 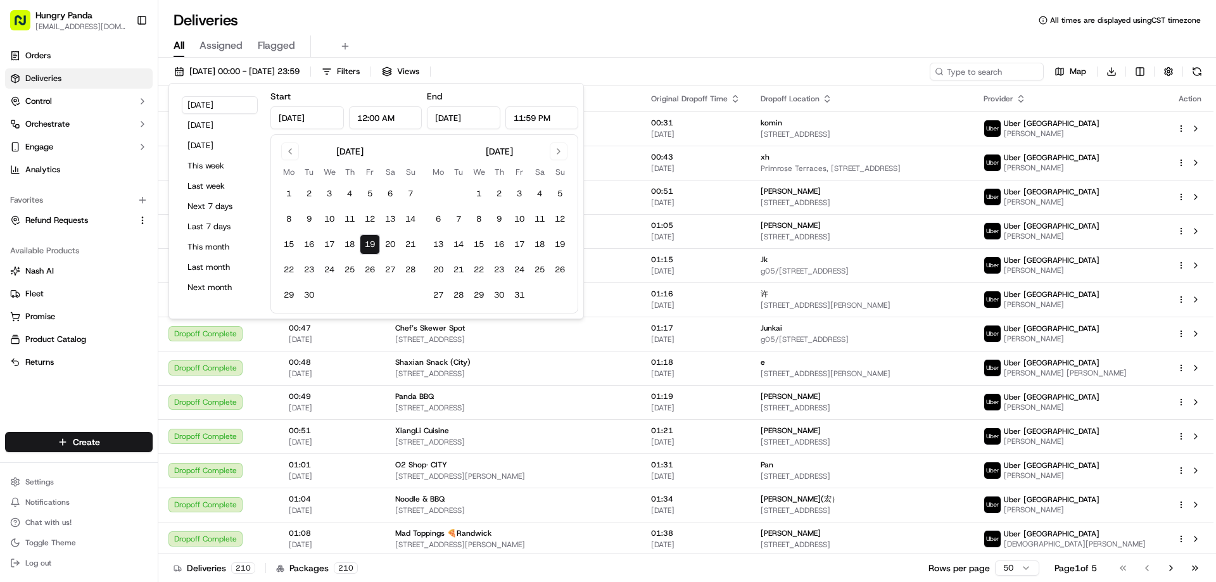 I want to click on span: 01:38, so click(x=695, y=533).